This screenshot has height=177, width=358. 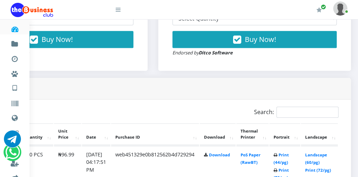 What do you see at coordinates (15, 87) in the screenshot?
I see `a: VTU` at bounding box center [15, 87].